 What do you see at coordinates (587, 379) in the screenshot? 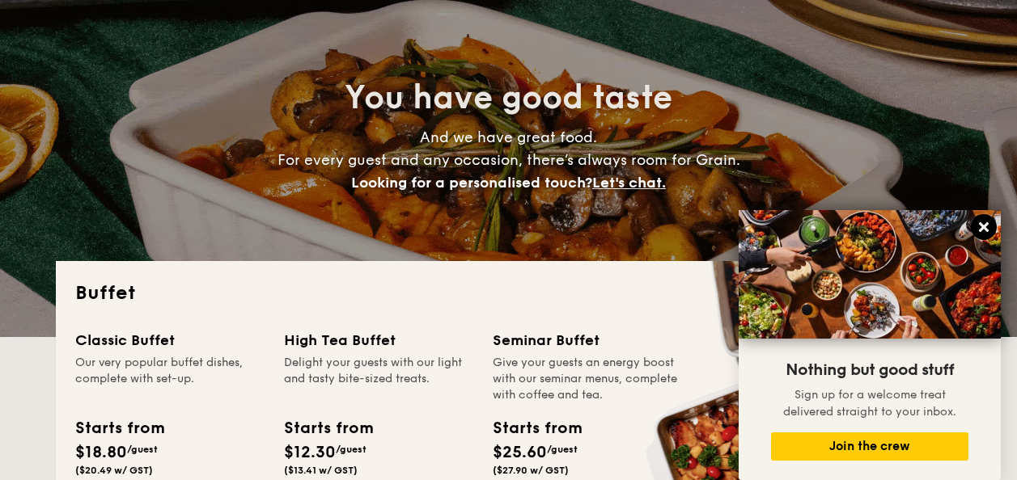
I see `div: Give your guests an energy boost with our seminar menus, complete with coffee and tea.` at bounding box center [587, 379].